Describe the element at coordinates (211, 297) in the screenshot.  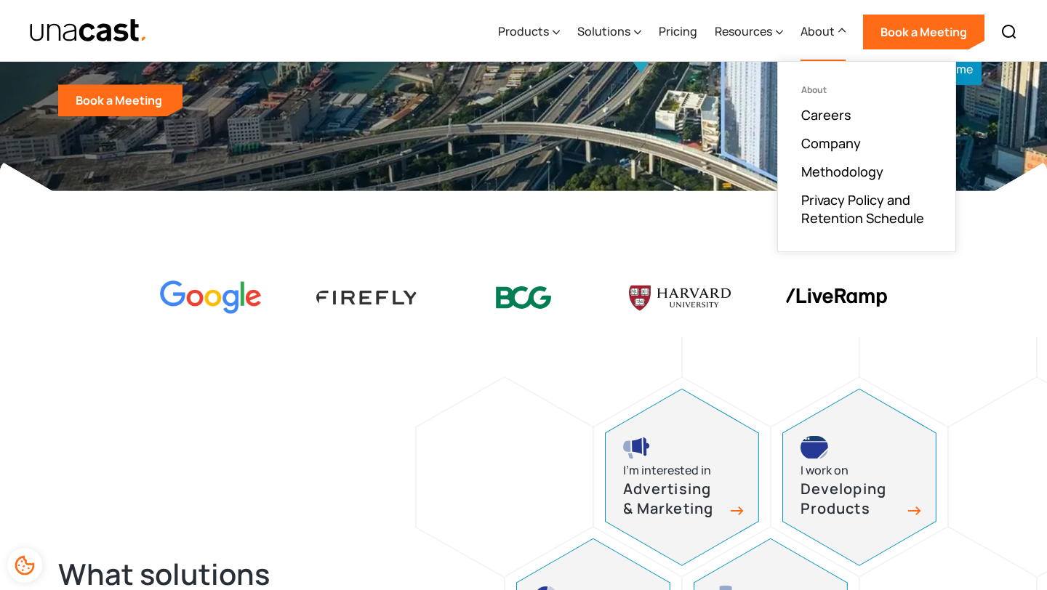
I see `img: Google logo Color` at that location.